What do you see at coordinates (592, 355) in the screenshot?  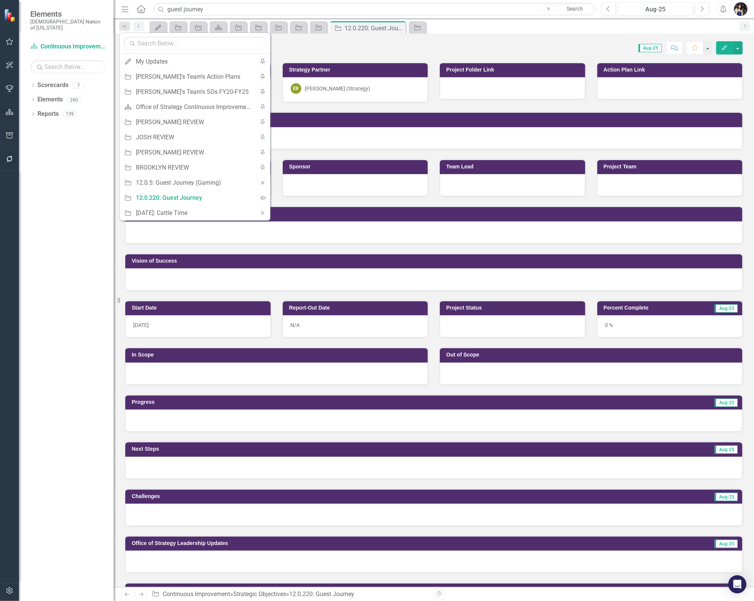 I see `h3: Out of Scope` at bounding box center [592, 355].